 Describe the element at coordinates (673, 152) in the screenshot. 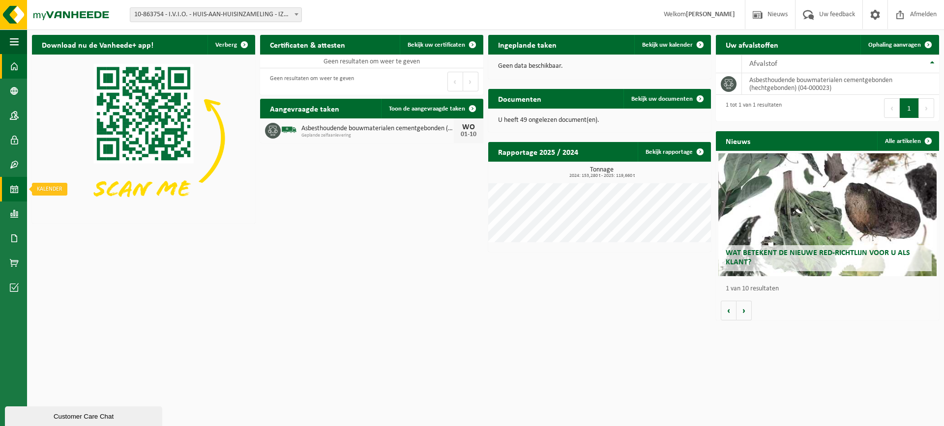

I see `a: Bekijk rapportage` at that location.